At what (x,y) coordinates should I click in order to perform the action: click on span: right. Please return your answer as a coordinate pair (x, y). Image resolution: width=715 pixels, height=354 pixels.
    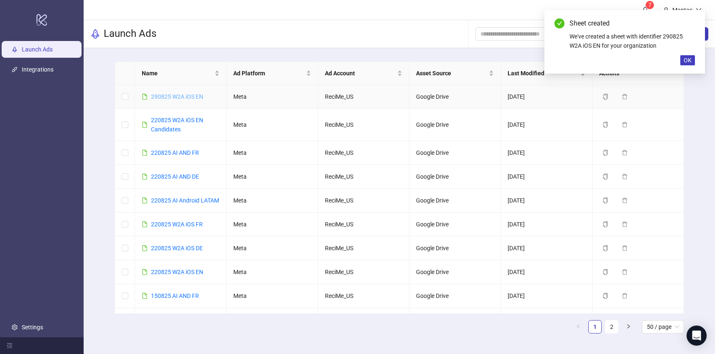
    Looking at the image, I should click on (629, 326).